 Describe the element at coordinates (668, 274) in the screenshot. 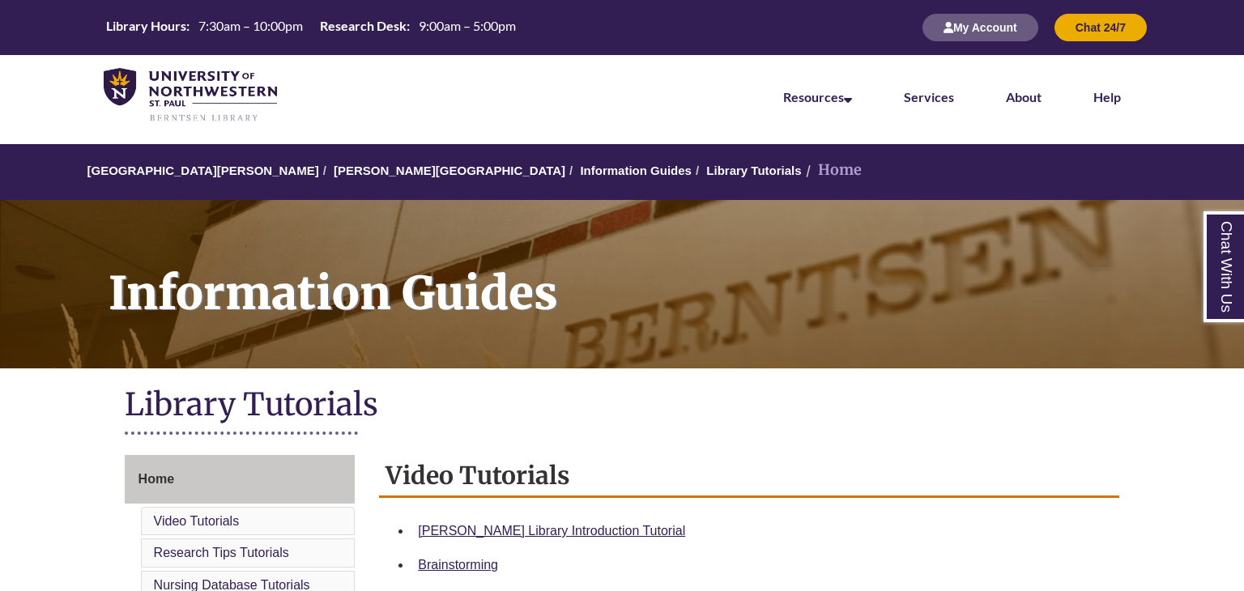

I see `h1: Information Guides` at that location.